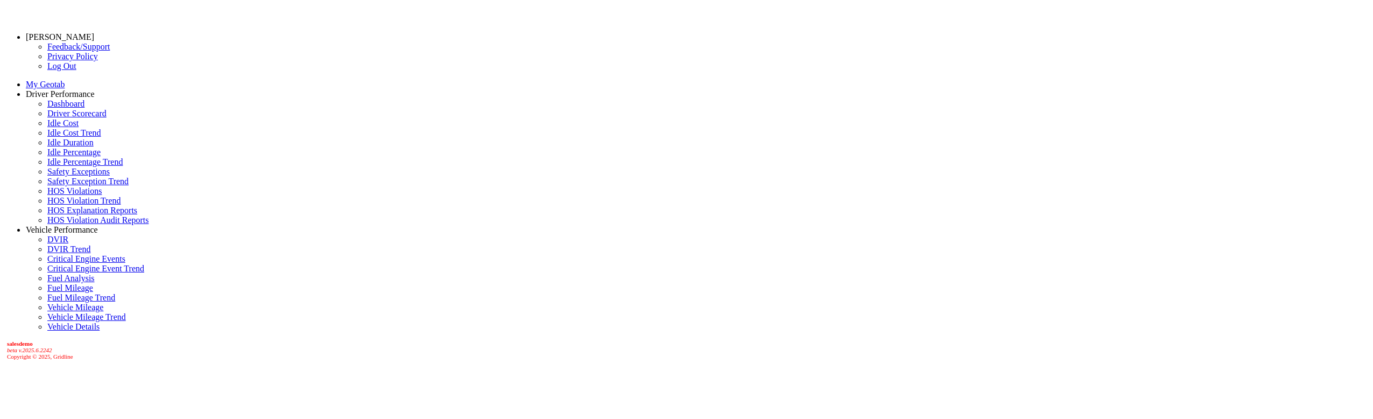 The height and width of the screenshot is (419, 1373). Describe the element at coordinates (73, 56) in the screenshot. I see `a: Privacy Policy` at that location.